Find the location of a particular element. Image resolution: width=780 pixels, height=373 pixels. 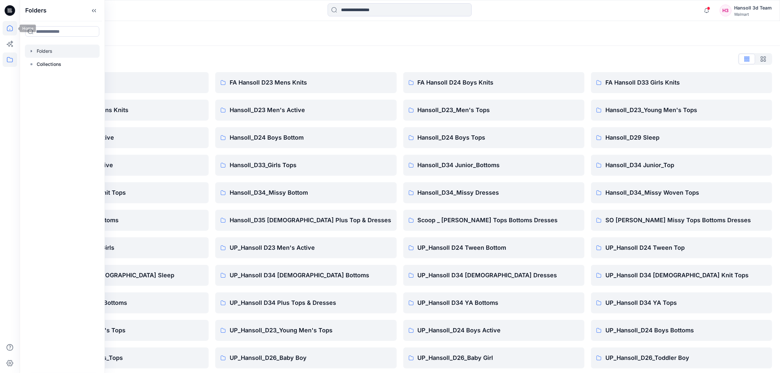

p: TWEEN Hansoll D33 Girls is located at coordinates (123, 248).